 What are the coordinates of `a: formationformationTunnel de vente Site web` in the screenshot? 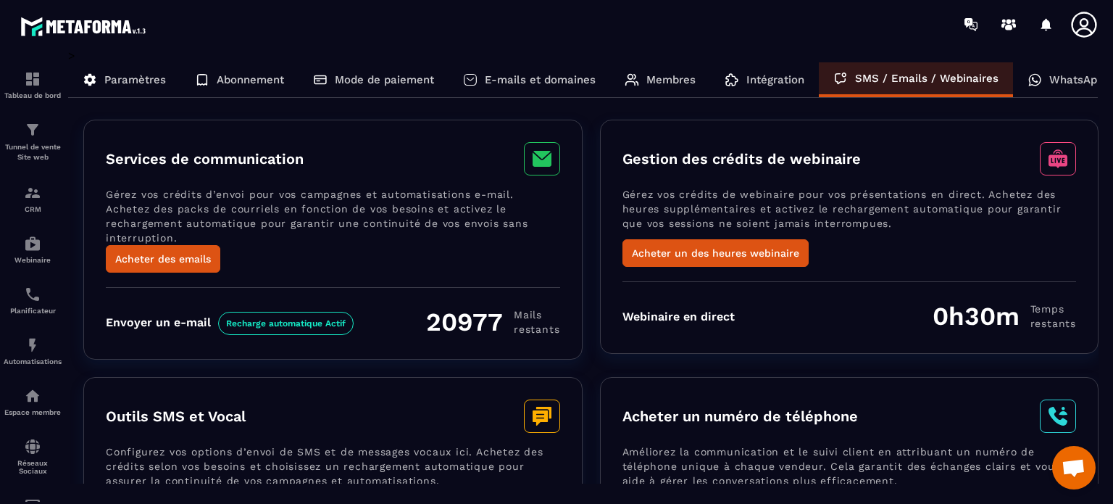 It's located at (33, 141).